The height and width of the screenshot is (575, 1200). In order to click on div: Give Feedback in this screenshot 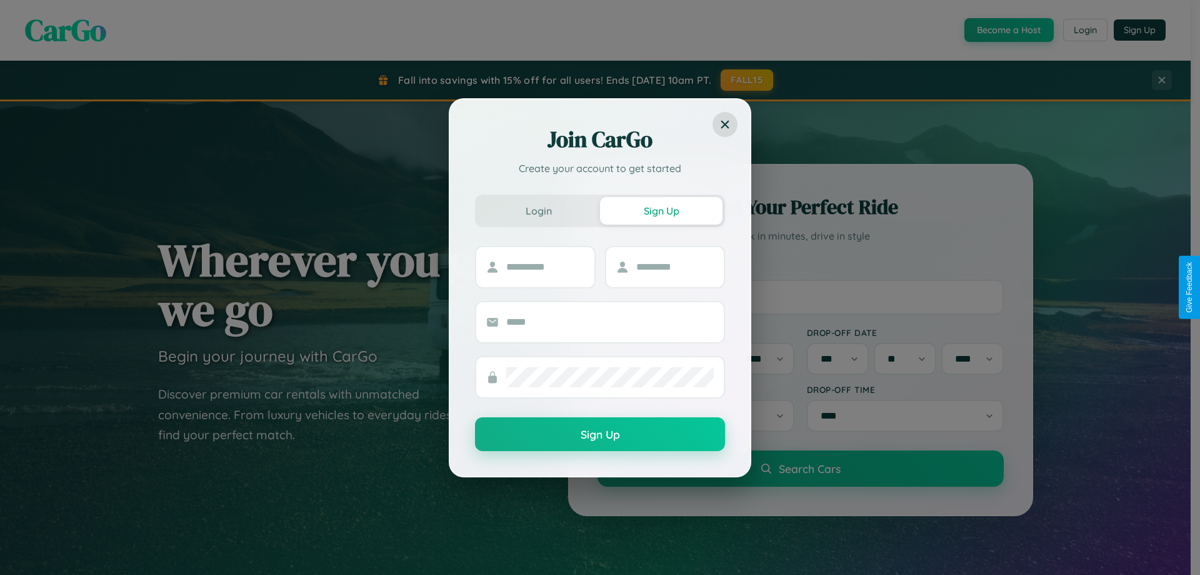, I will do `click(1190, 287)`.